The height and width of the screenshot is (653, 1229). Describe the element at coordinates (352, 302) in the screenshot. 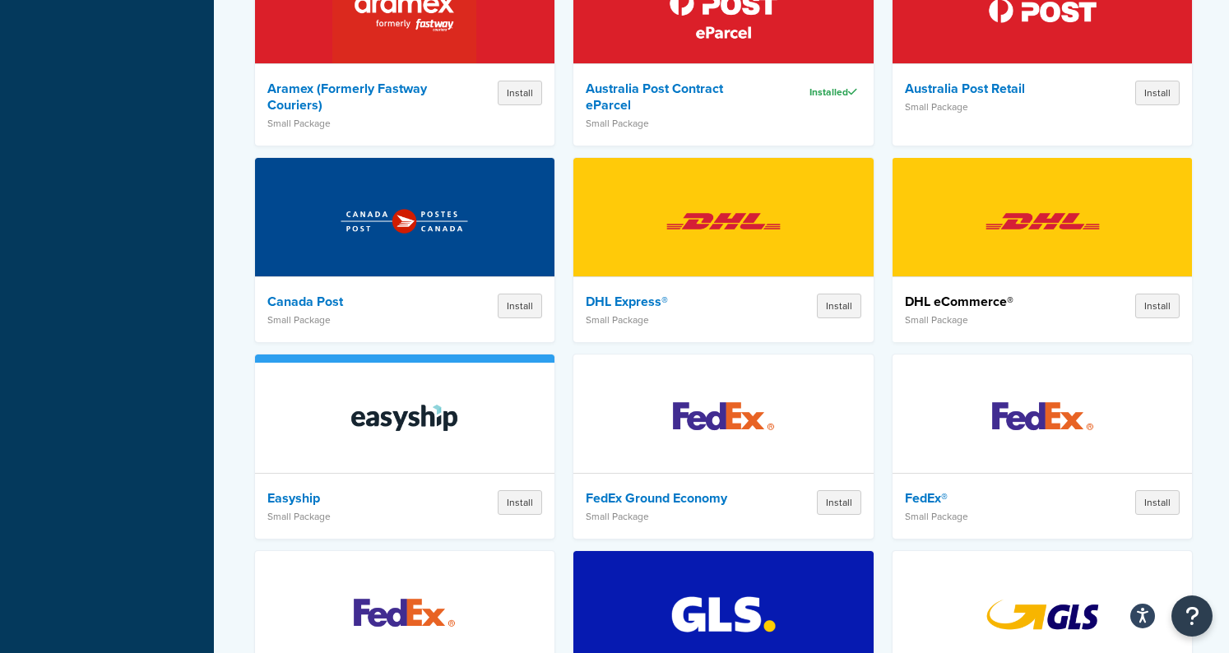

I see `h4: Canada Post` at that location.